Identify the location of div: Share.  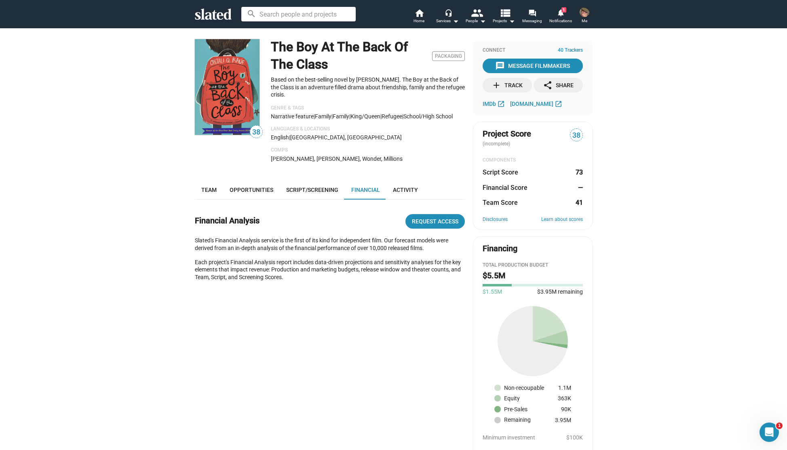
(558, 85).